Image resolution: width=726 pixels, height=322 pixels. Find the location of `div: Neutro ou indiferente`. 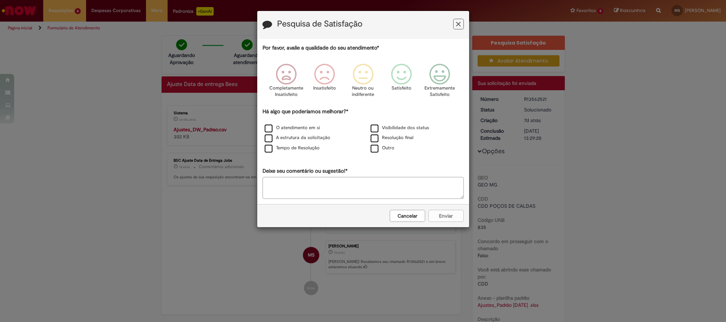

div: Neutro ou indiferente is located at coordinates (363, 83).